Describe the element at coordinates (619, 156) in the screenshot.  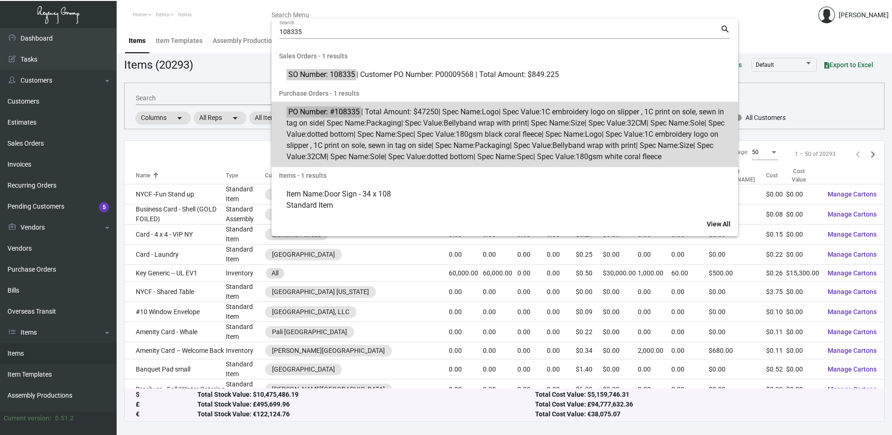
I see `span: 180gsm white coral fleece` at that location.